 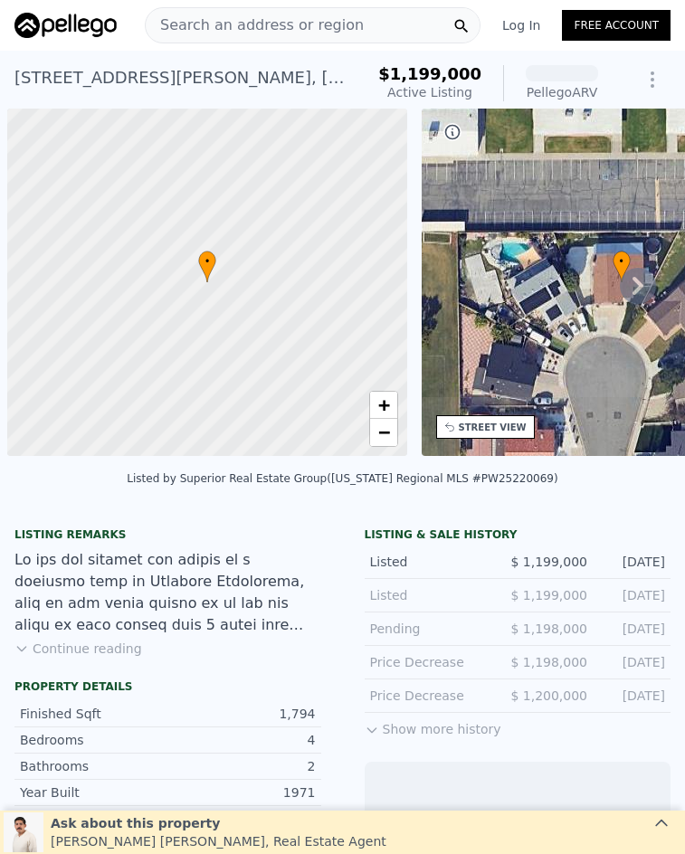 What do you see at coordinates (432, 725) in the screenshot?
I see `button: Show more history` at bounding box center [432, 725].